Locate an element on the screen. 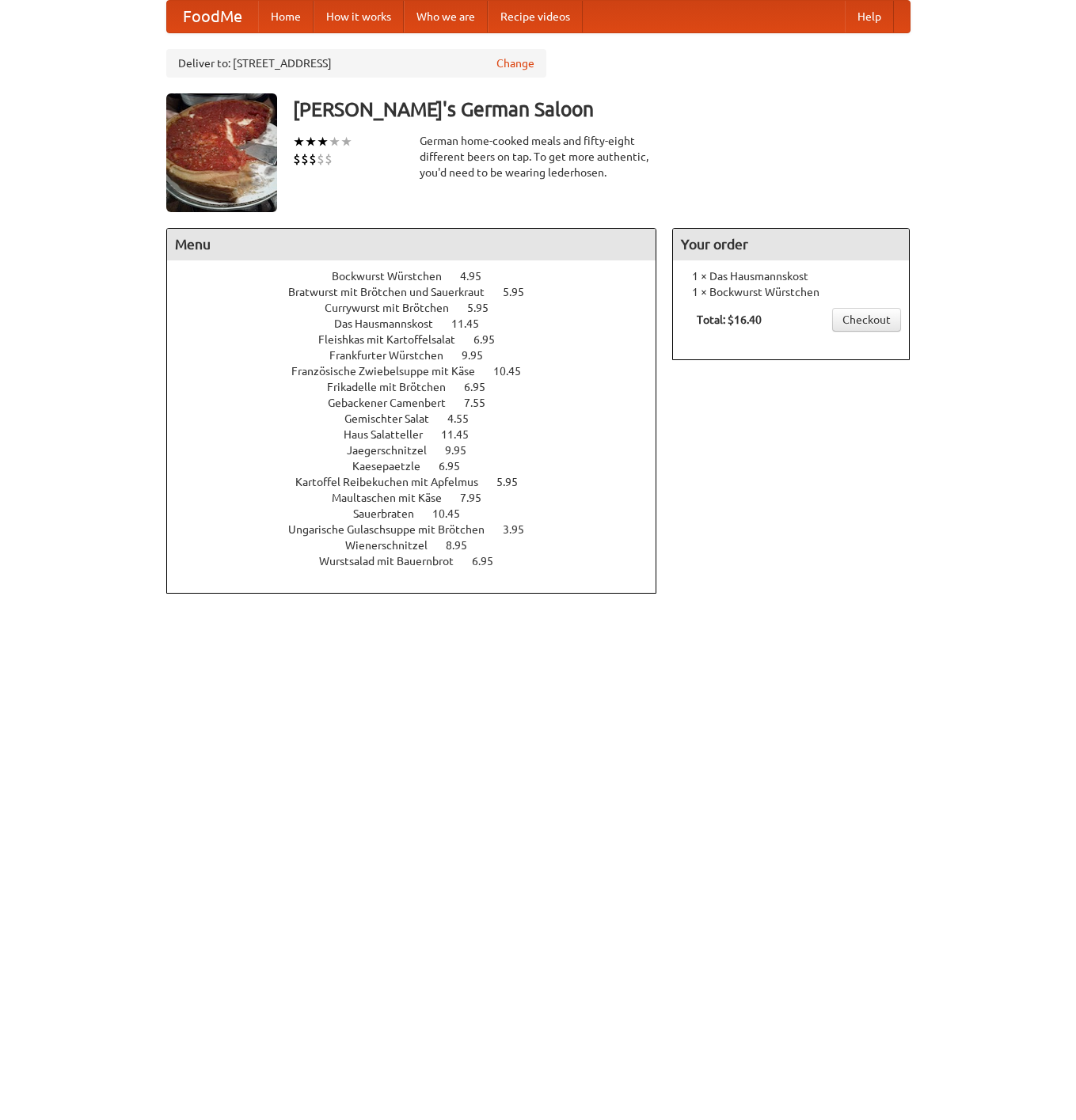 The image size is (1076, 1120). a: Recipe videos is located at coordinates (535, 17).